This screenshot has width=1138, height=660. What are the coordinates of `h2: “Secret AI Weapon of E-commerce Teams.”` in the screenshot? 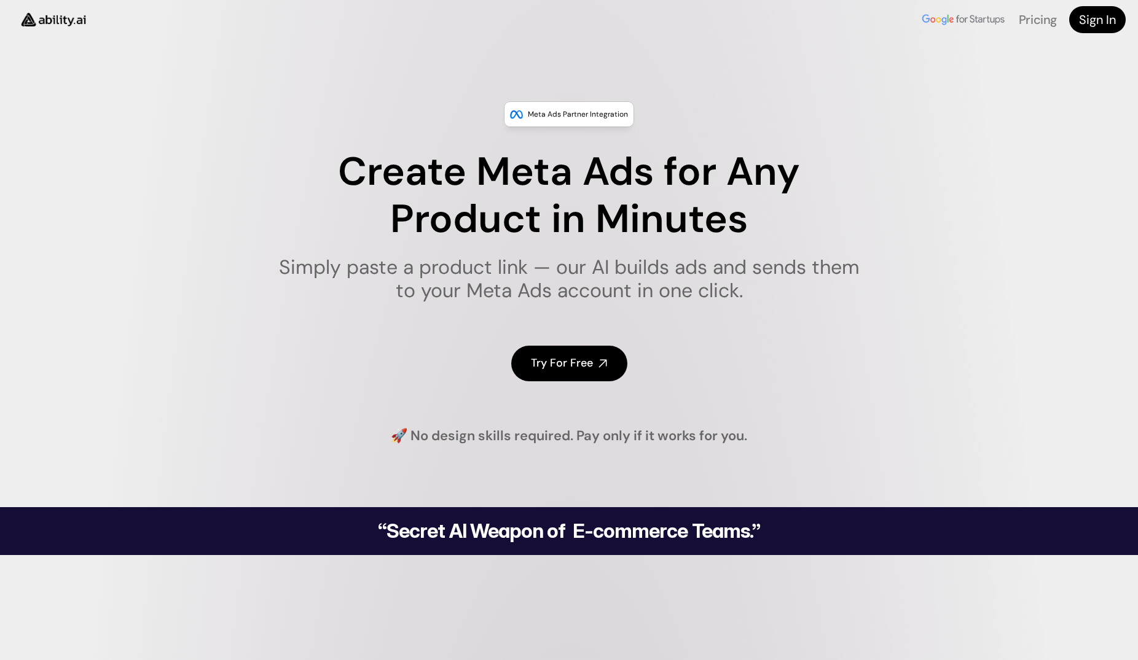 It's located at (569, 531).